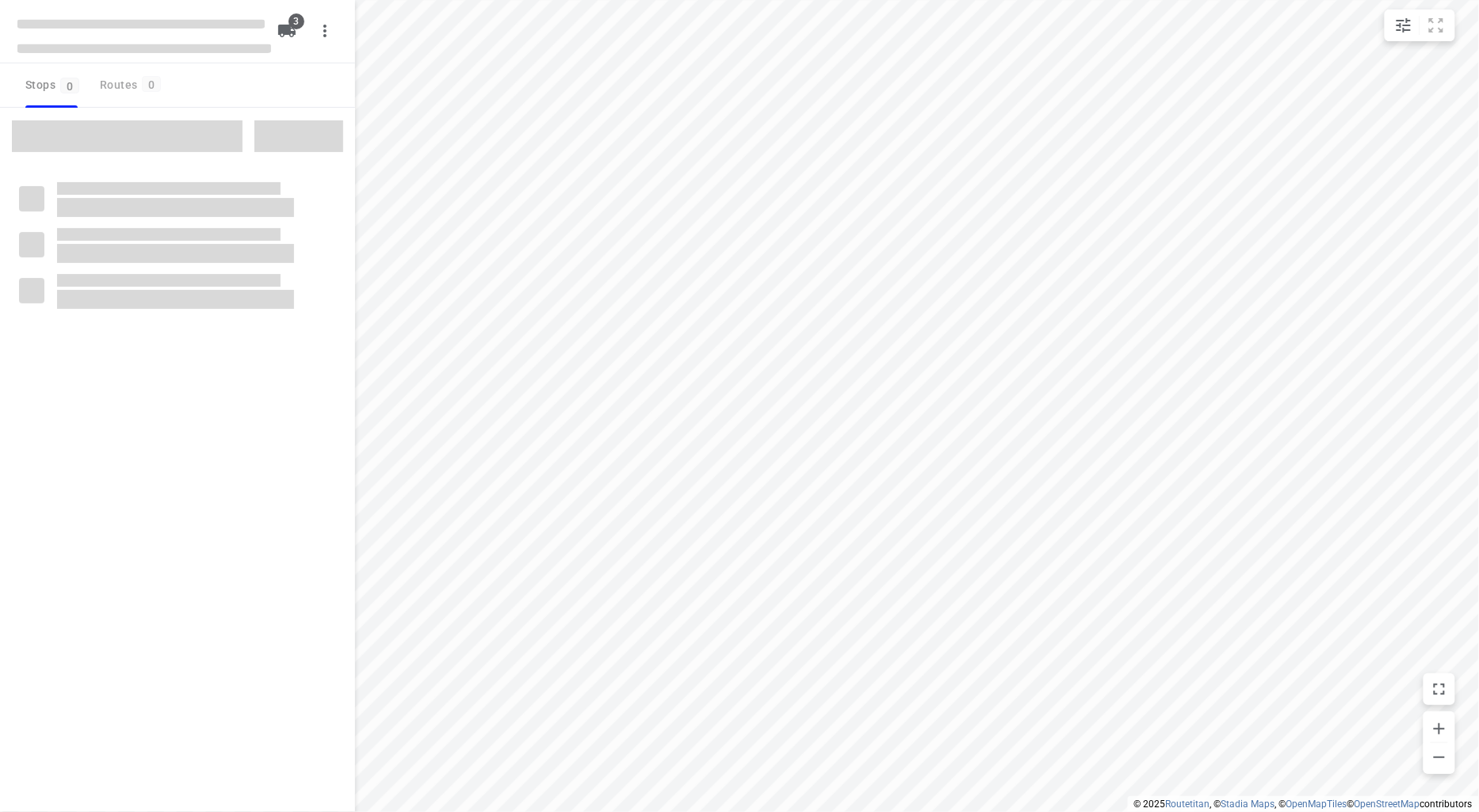  What do you see at coordinates (1188, 804) in the screenshot?
I see `a: Routetitan` at bounding box center [1188, 804].